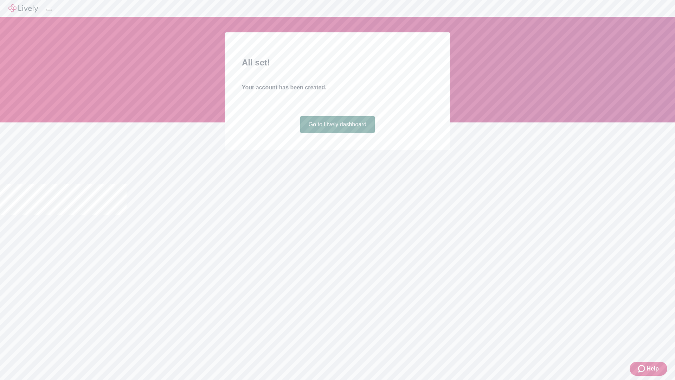  What do you see at coordinates (338, 88) in the screenshot?
I see `h4: Your account has been created.` at bounding box center [338, 88].